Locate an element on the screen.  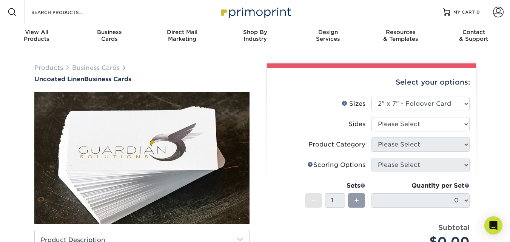
a: DesignServices is located at coordinates (328, 36).